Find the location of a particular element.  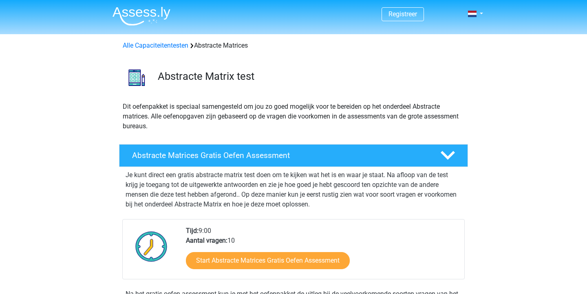

p: Je kunt direct een gratis abstracte matrix test doen om te kijken wat het is en waar je staat. Na... is located at coordinates (294, 190).